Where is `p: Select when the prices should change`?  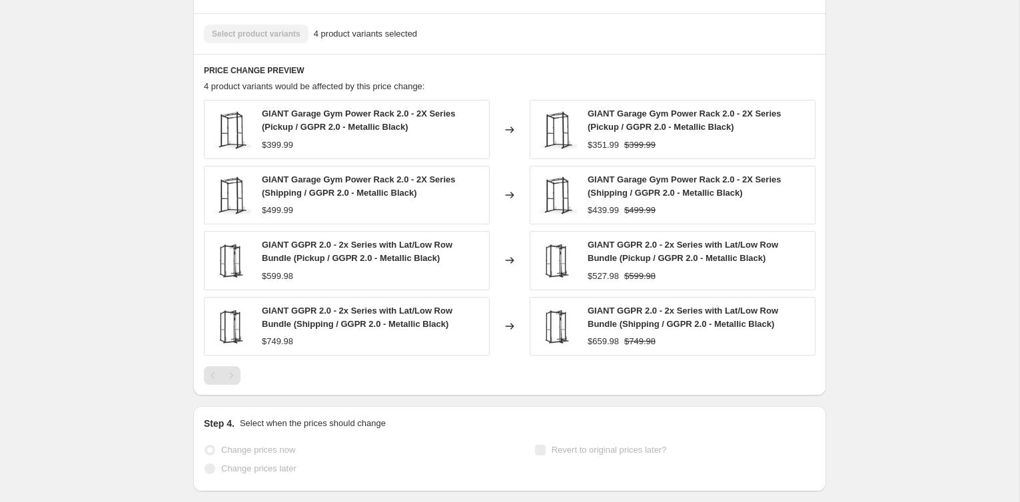 p: Select when the prices should change is located at coordinates (313, 424).